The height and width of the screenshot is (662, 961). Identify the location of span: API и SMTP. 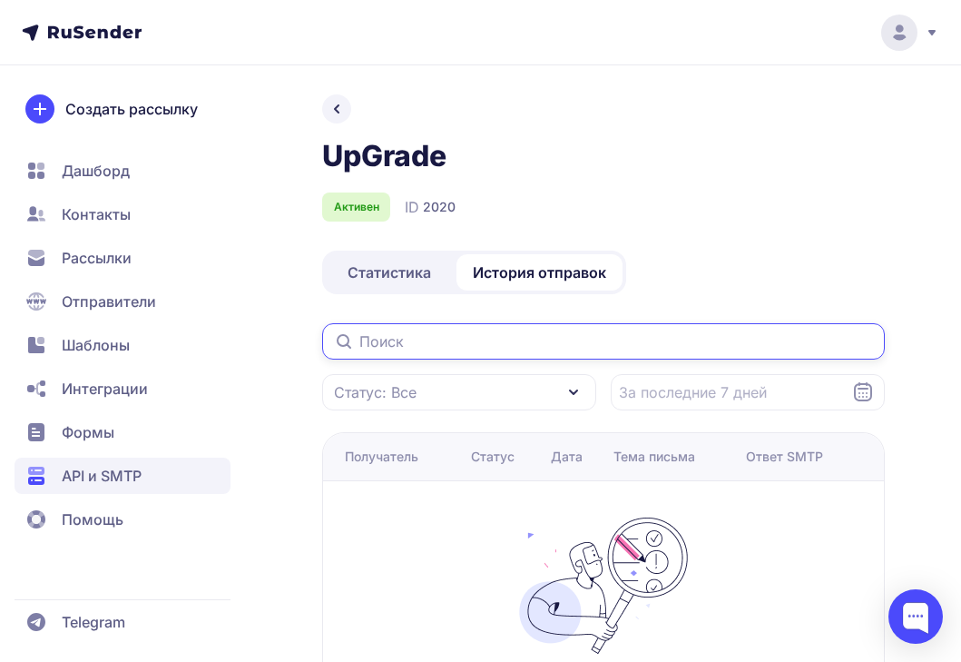
(102, 476).